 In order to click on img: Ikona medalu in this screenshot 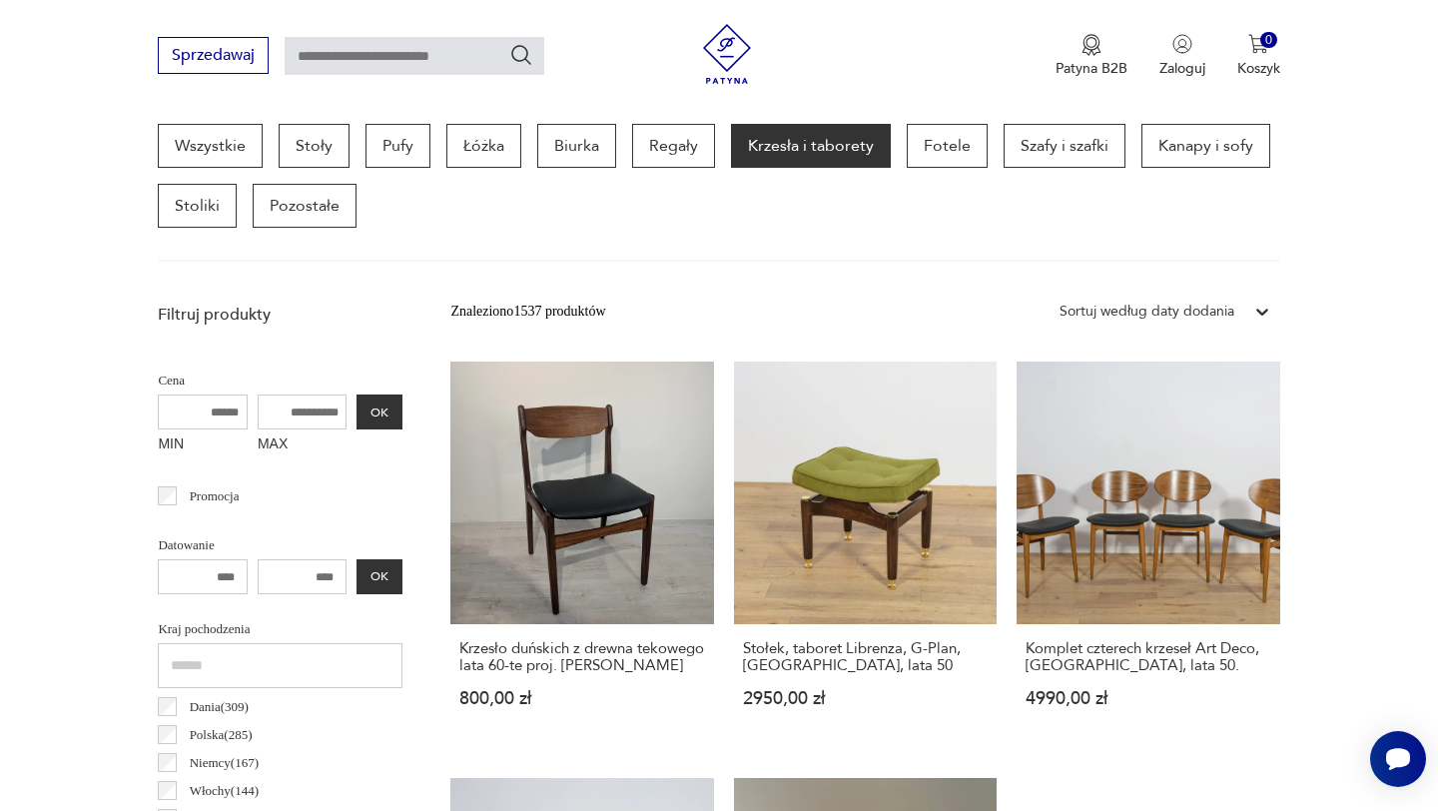, I will do `click(1092, 45)`.